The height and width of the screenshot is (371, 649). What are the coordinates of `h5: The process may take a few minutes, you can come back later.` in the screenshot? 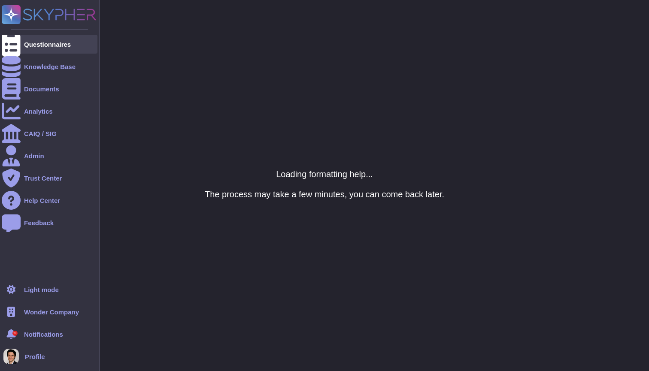 It's located at (325, 194).